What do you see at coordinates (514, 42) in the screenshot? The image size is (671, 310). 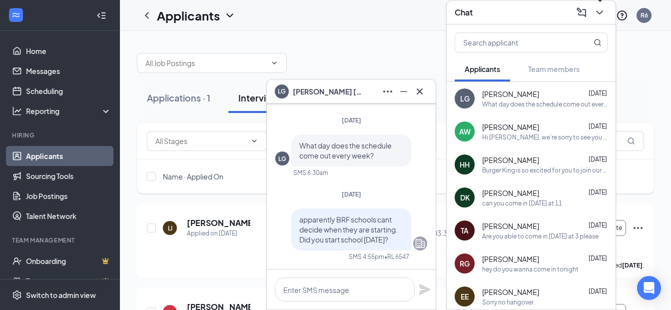 I see `input: Search applicant` at bounding box center [514, 42].